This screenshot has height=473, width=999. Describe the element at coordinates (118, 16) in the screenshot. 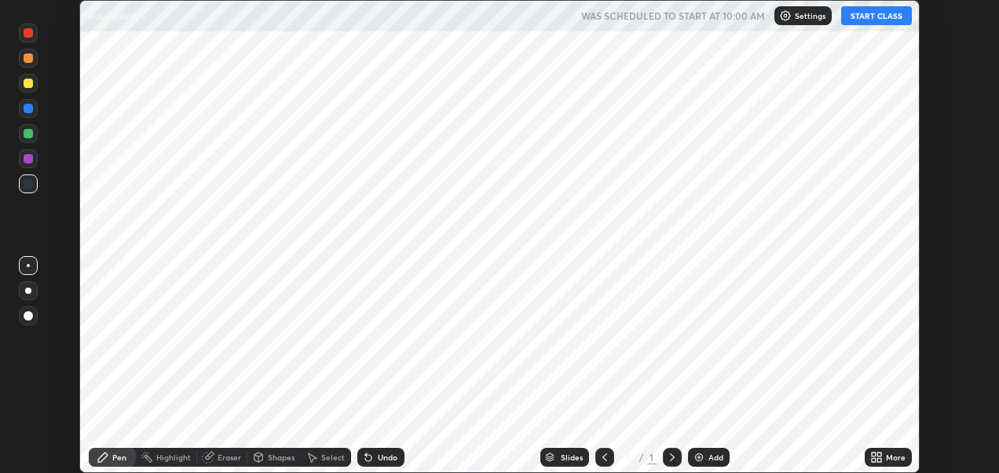

I see `p: Ray Optics -5` at that location.